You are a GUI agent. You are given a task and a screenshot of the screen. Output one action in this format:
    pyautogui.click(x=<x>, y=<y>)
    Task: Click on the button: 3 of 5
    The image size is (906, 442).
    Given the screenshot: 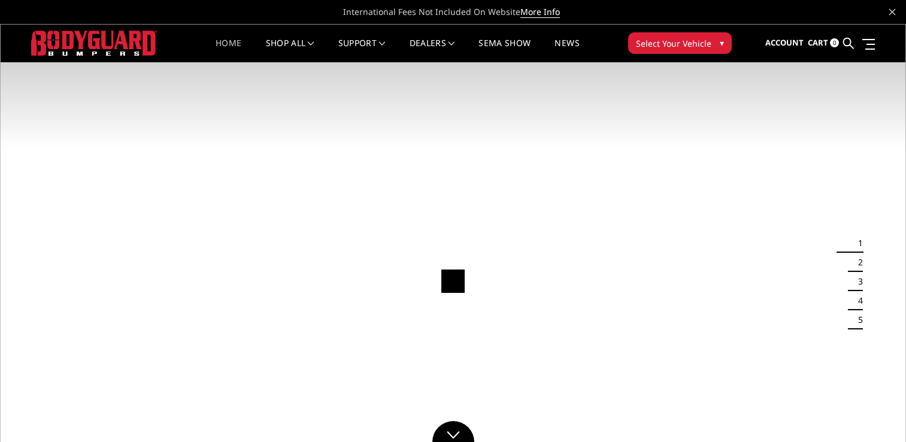 What is the action you would take?
    pyautogui.click(x=857, y=281)
    